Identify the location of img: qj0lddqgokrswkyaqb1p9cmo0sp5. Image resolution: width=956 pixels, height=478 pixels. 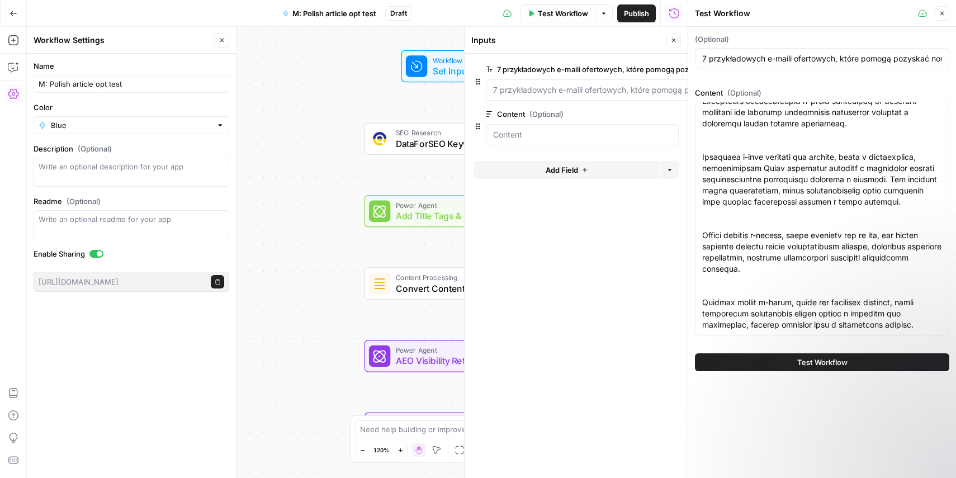
(380, 139).